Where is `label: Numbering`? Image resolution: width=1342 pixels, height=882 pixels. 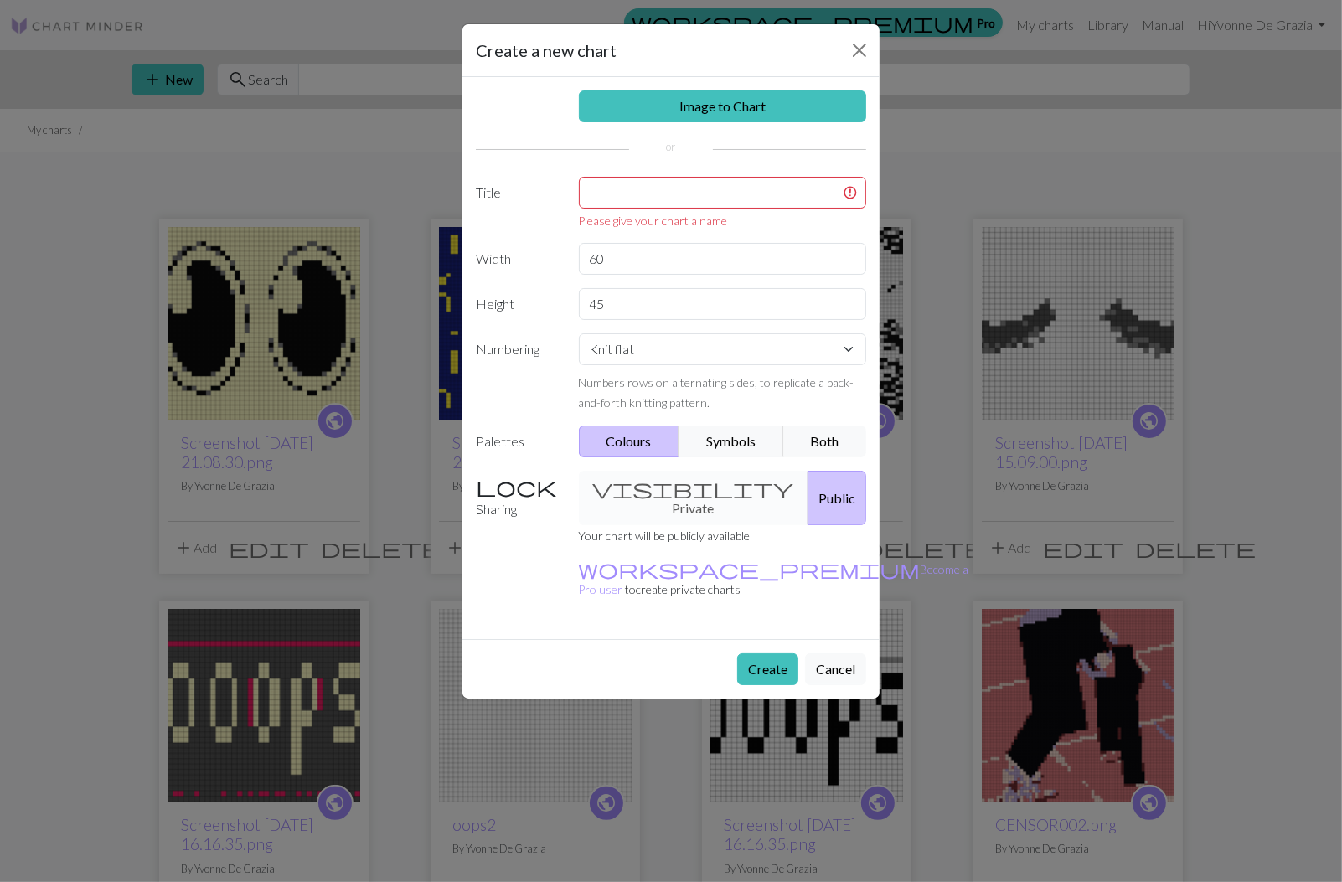
label: Numbering is located at coordinates (517, 373).